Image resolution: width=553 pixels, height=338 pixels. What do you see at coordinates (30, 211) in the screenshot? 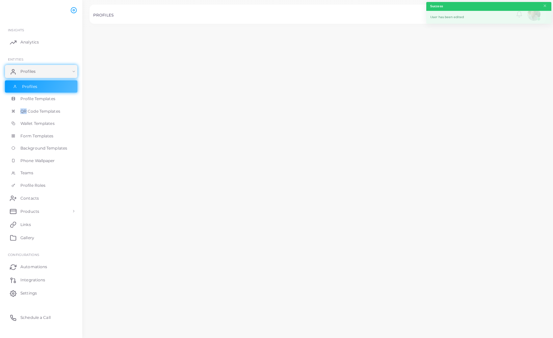
I see `span: Products` at bounding box center [30, 211].